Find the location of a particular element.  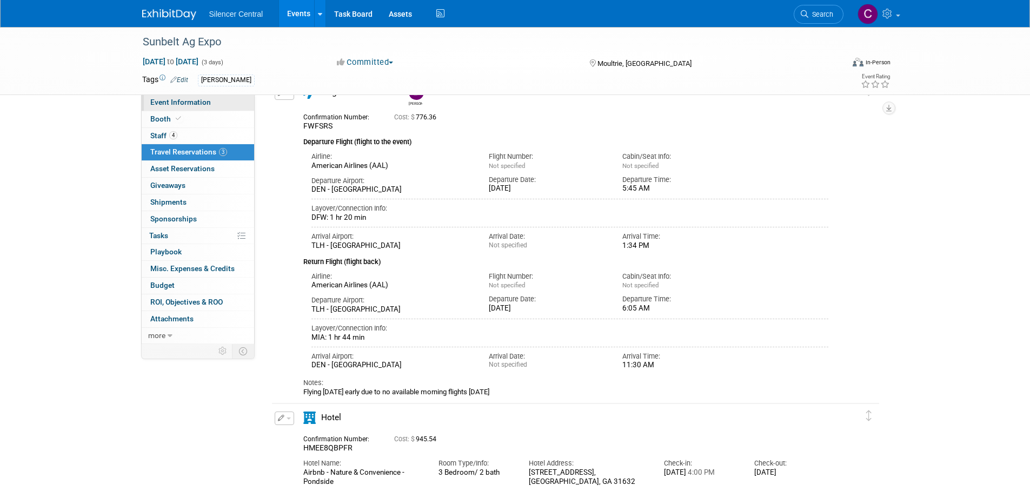

a: Misc. Expenses & Credits is located at coordinates (198, 269).